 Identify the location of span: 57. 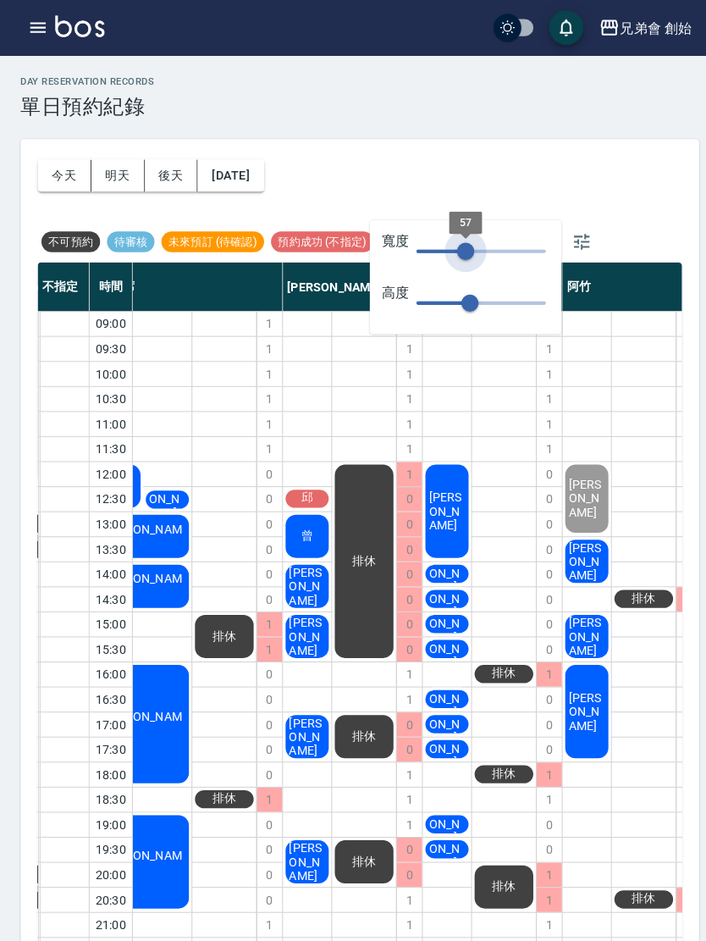
(457, 218).